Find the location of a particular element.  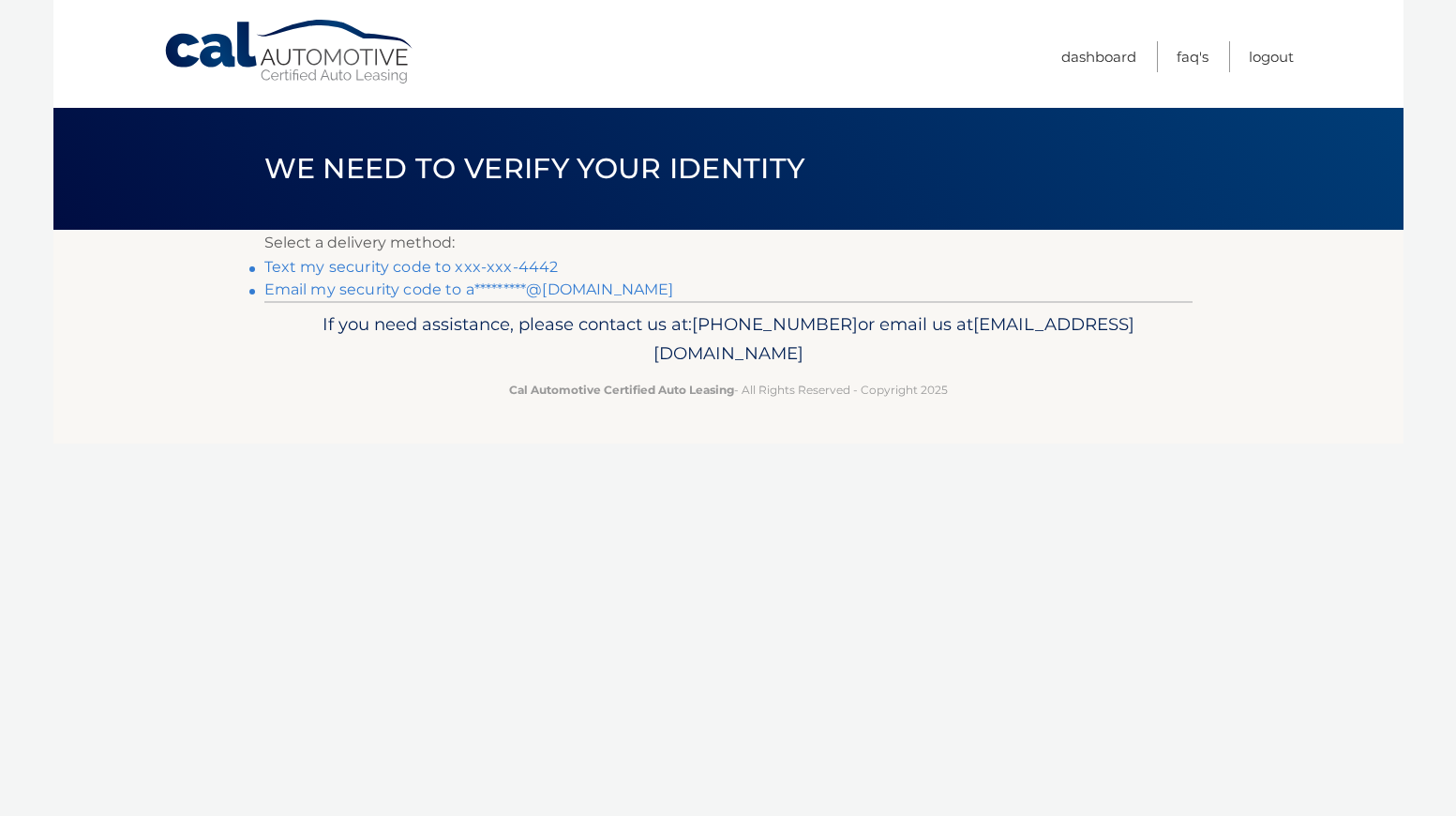

a: Dashboard is located at coordinates (1099, 57).